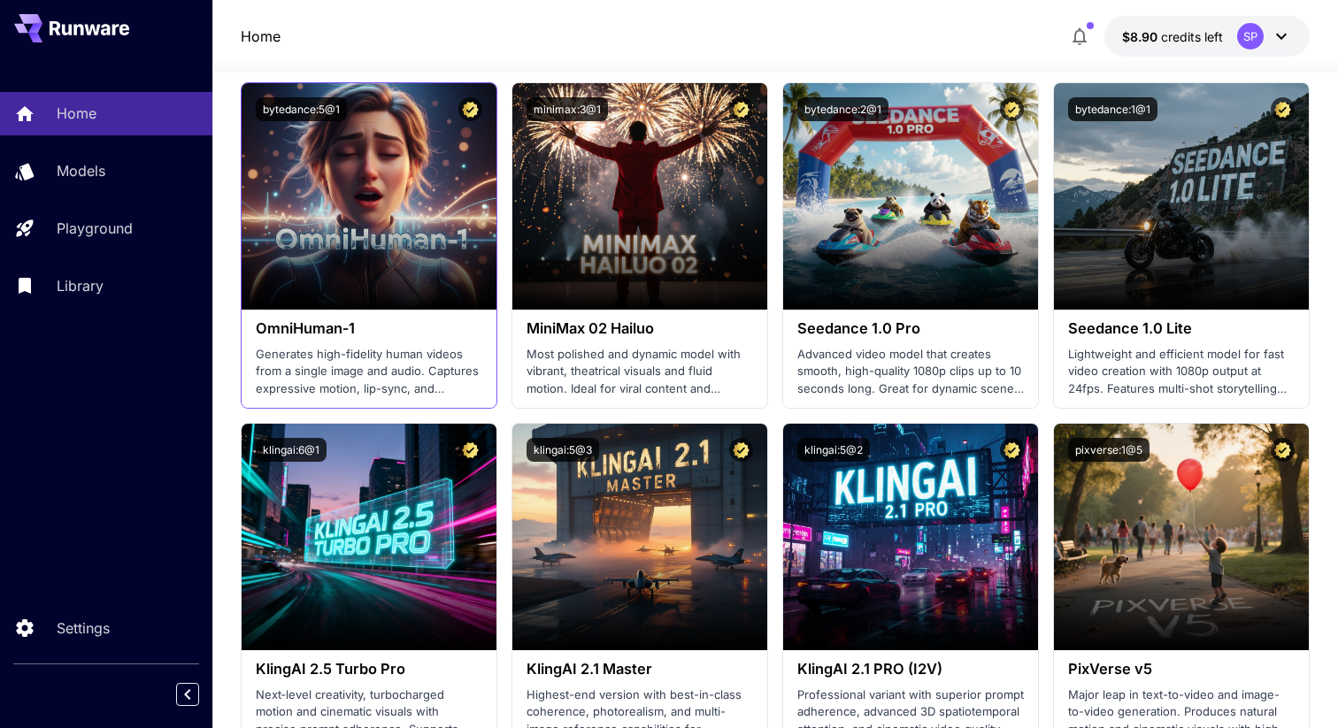 This screenshot has height=728, width=1338. What do you see at coordinates (640, 328) in the screenshot?
I see `h3: MiniMax 02 Hailuo` at bounding box center [640, 328].